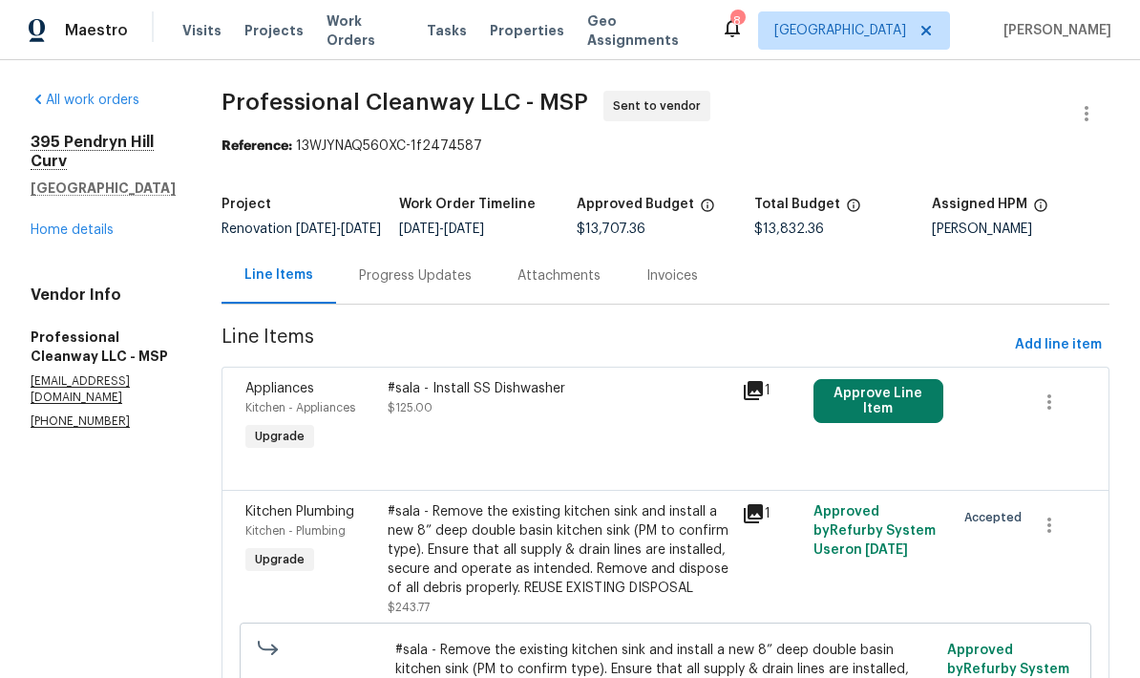 This screenshot has height=678, width=1140. What do you see at coordinates (527, 31) in the screenshot?
I see `span: Properties` at bounding box center [527, 31].